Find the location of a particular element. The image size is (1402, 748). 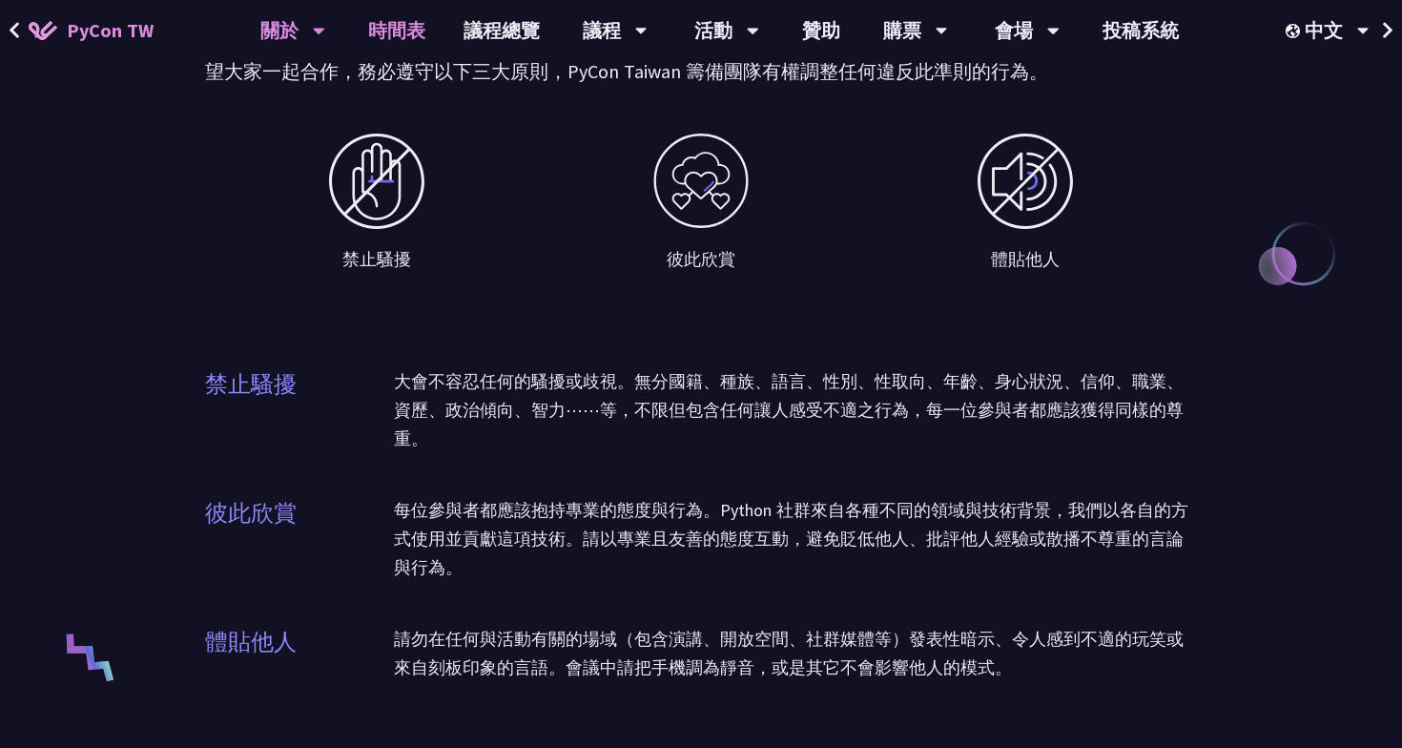

span: 禁止騷擾 is located at coordinates (377, 259).